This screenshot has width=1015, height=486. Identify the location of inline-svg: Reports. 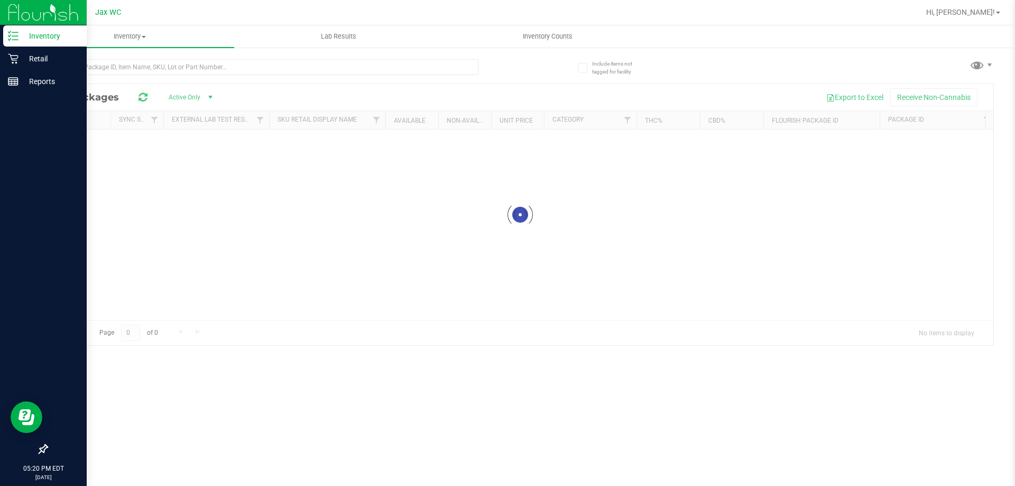
(13, 81).